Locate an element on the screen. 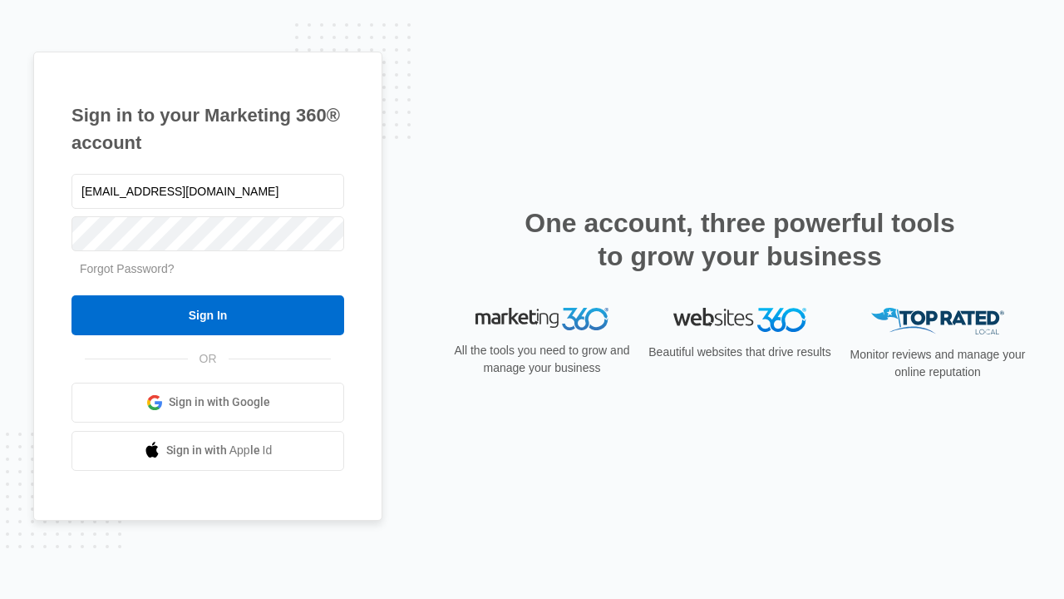  span: Sign in with Apple Id is located at coordinates (220, 450).